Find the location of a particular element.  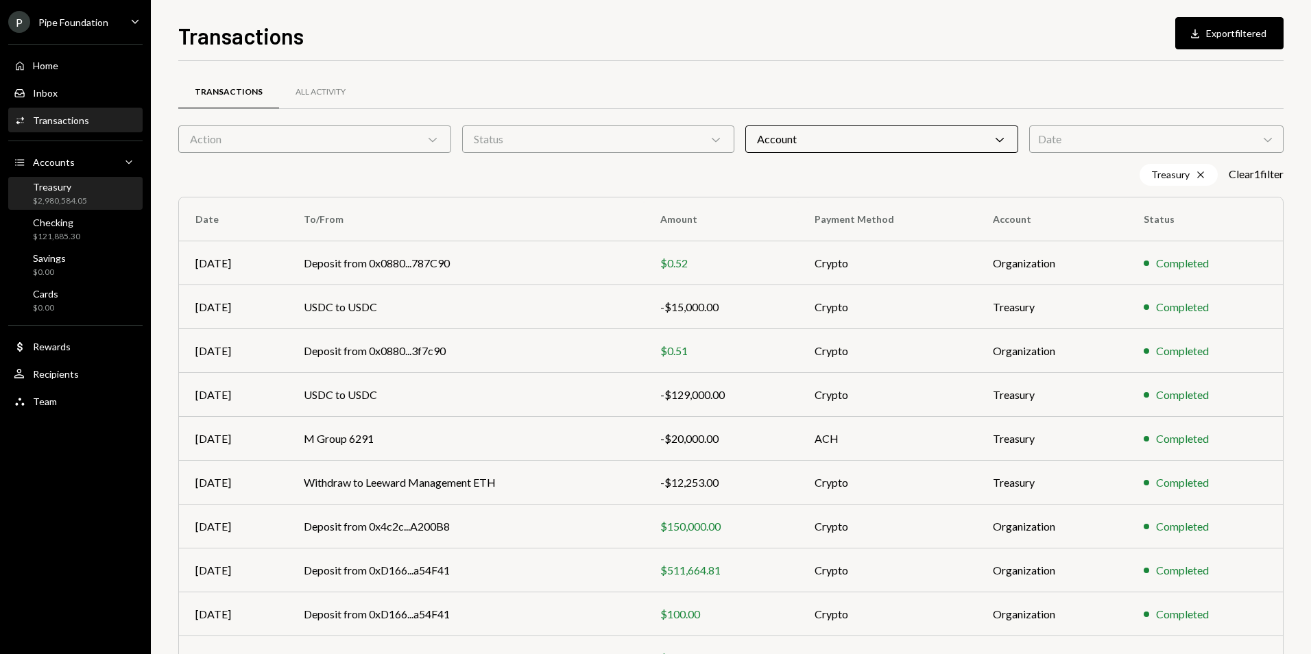

div: Pipe Foundation is located at coordinates (73, 22).